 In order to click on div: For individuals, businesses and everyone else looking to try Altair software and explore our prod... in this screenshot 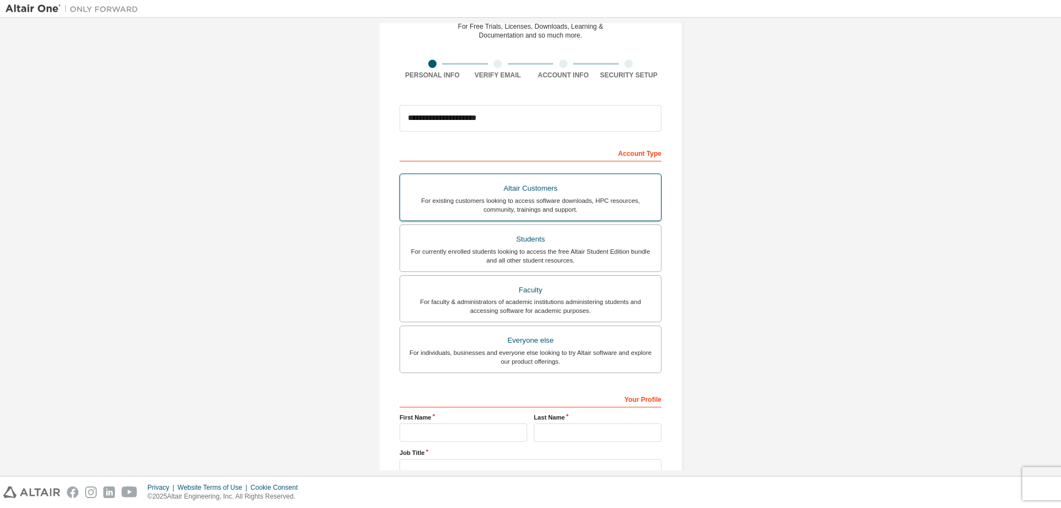, I will do `click(530, 357)`.